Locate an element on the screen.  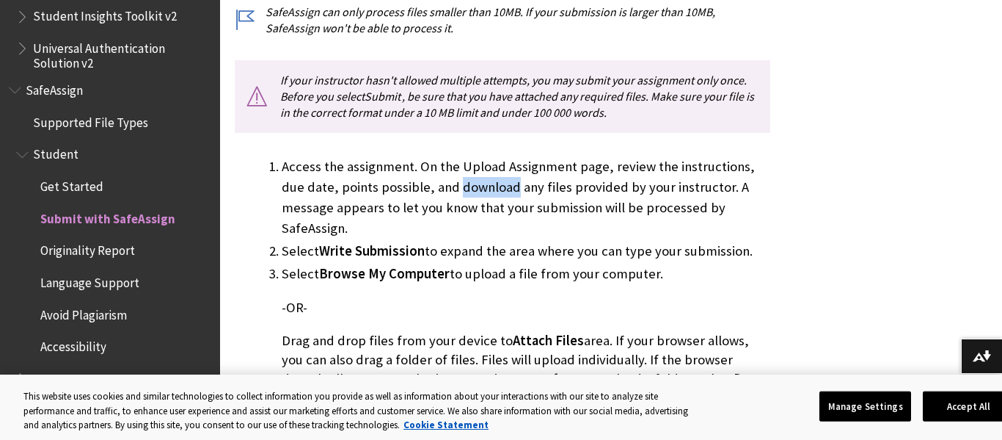
span: Accessibility is located at coordinates (73, 344).